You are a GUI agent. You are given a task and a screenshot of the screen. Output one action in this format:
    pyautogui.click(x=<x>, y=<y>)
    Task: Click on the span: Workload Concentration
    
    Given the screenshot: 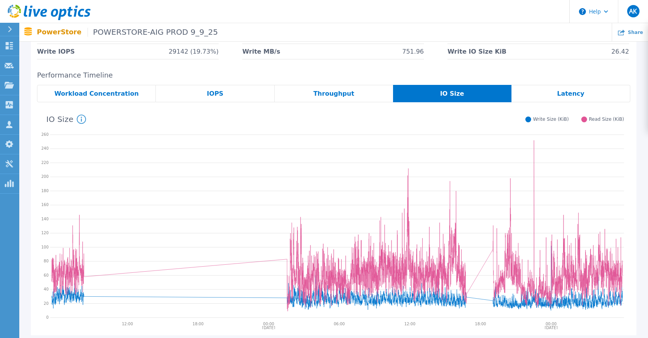 What is the action you would take?
    pyautogui.click(x=96, y=94)
    